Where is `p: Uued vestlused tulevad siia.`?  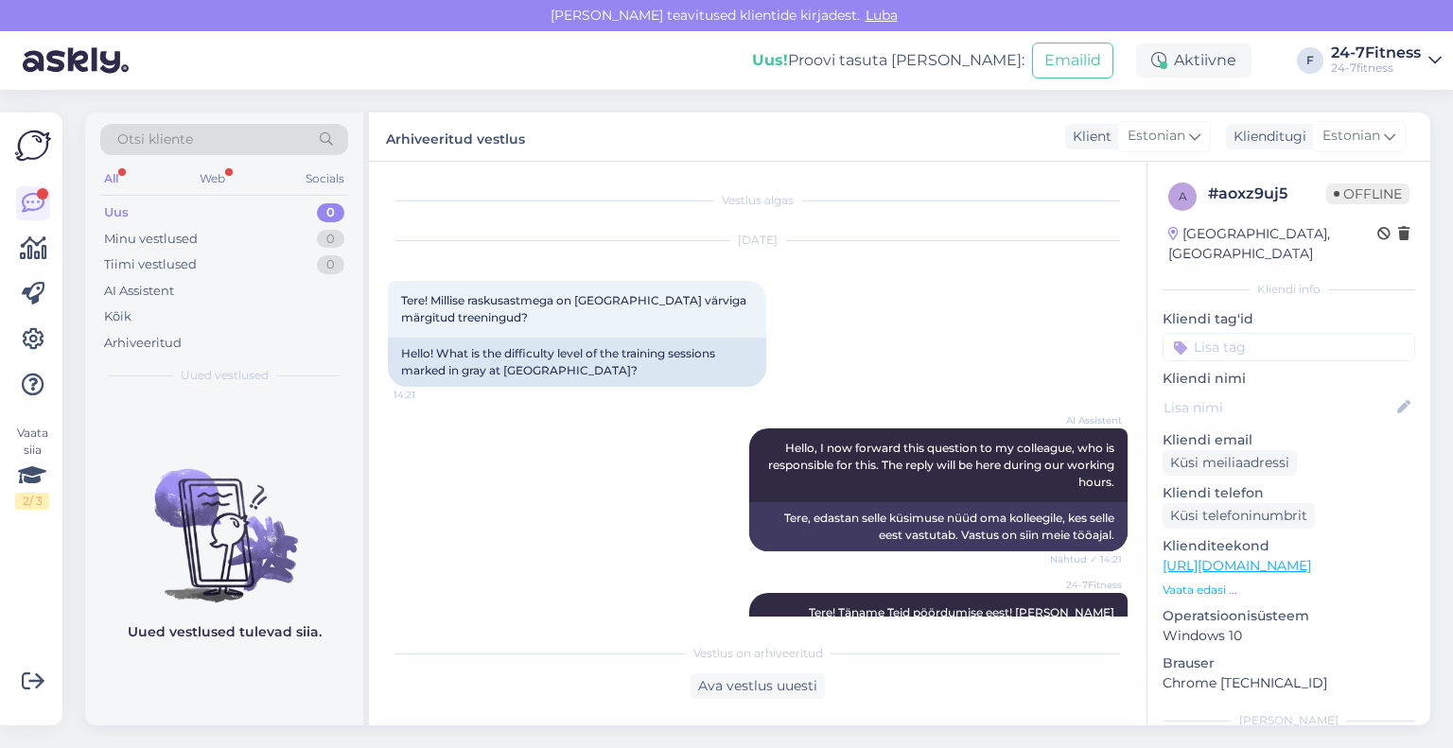
p: Uued vestlused tulevad siia. is located at coordinates (224, 632).